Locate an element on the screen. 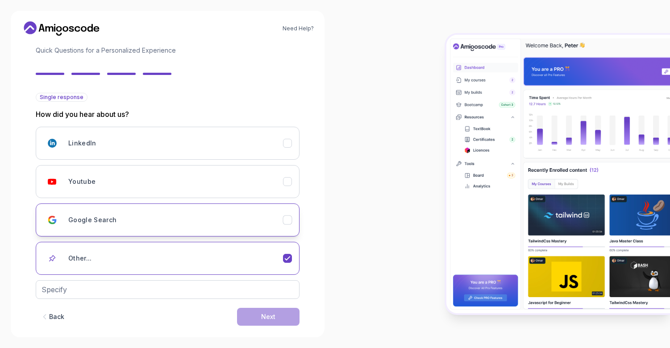 This screenshot has height=348, width=670. img: Amigoscode Dashboard is located at coordinates (558, 174).